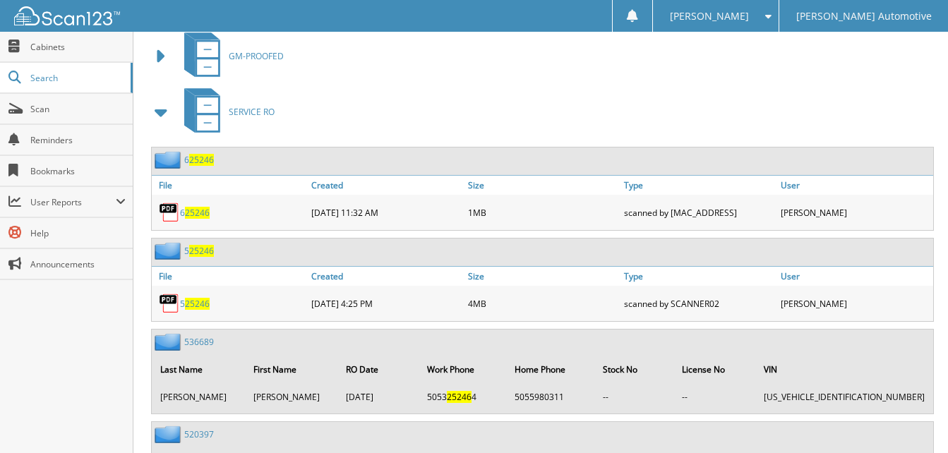  Describe the element at coordinates (251, 112) in the screenshot. I see `span: SERVICE RO` at that location.